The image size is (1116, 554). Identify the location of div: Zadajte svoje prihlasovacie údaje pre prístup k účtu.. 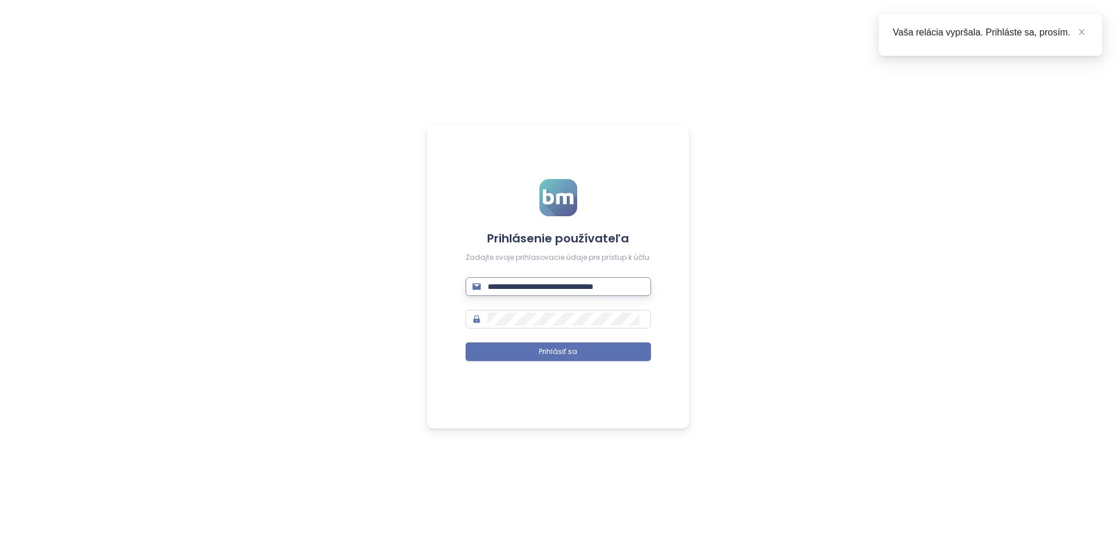
(558, 257).